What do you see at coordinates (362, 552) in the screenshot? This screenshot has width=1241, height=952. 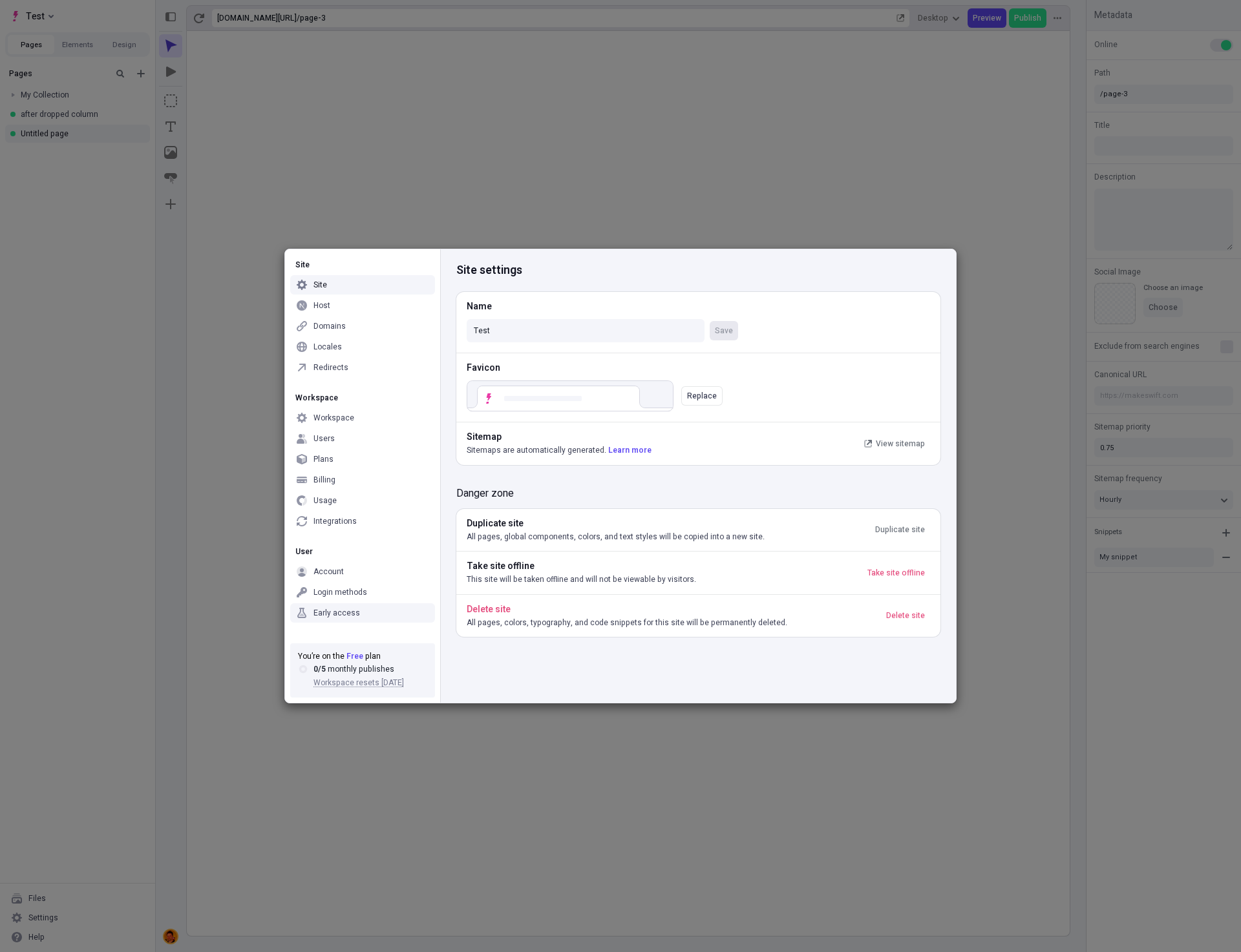 I see `div: User` at bounding box center [362, 552].